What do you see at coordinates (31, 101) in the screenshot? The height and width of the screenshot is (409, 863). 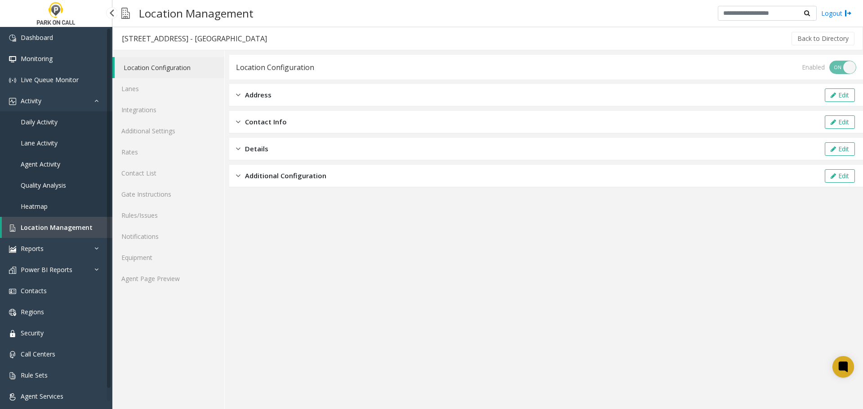 I see `span: Activity` at bounding box center [31, 101].